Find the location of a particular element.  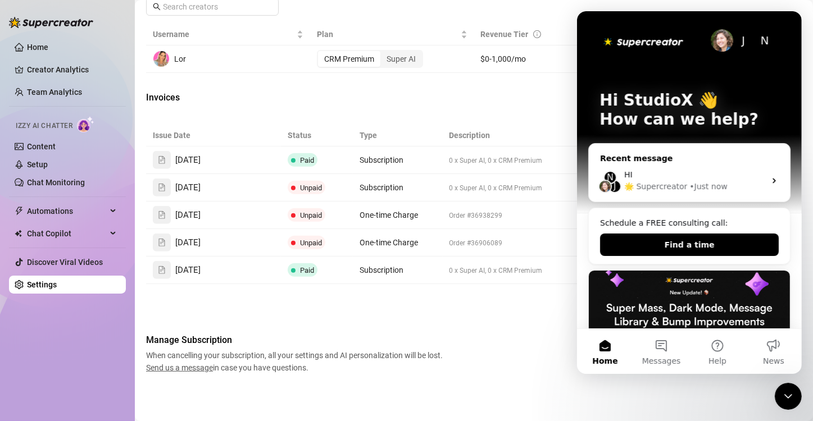

span: Manage Subscription is located at coordinates (296, 340).